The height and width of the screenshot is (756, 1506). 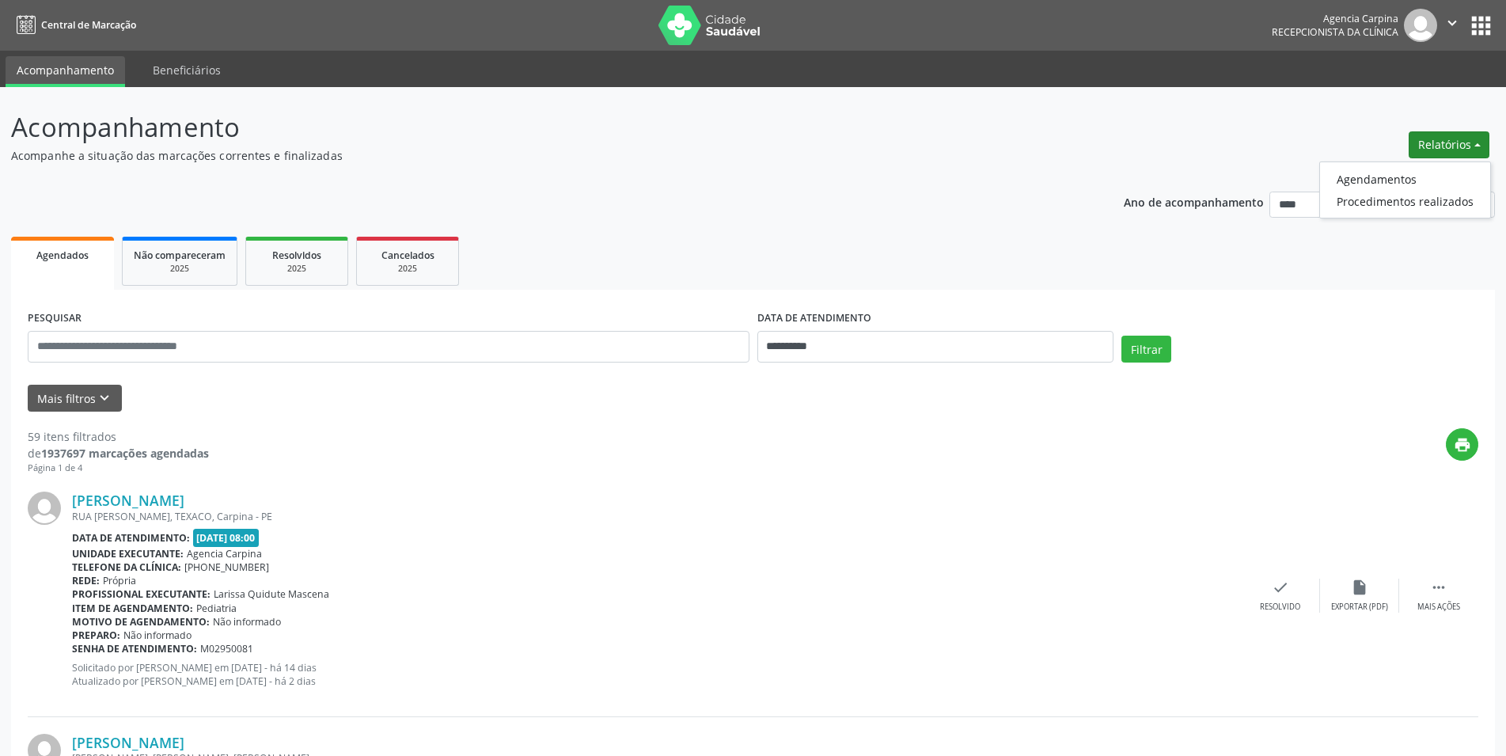 I want to click on button: Filtrar, so click(x=1146, y=349).